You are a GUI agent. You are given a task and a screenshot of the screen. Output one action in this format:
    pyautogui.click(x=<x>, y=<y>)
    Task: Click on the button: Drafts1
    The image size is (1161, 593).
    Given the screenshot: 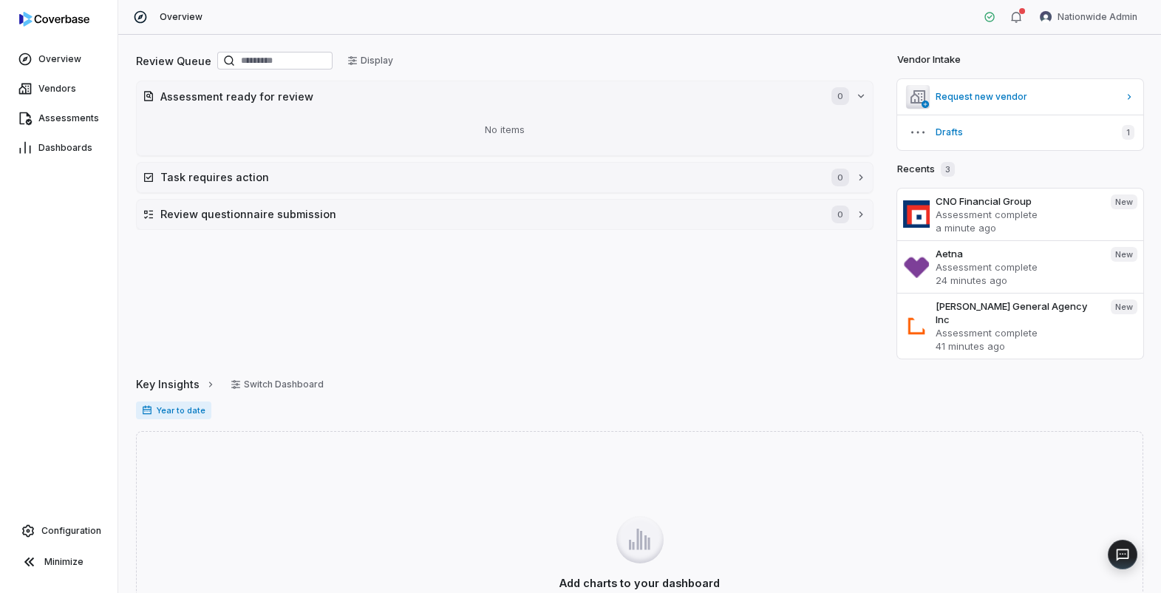 What is the action you would take?
    pyautogui.click(x=1020, y=132)
    